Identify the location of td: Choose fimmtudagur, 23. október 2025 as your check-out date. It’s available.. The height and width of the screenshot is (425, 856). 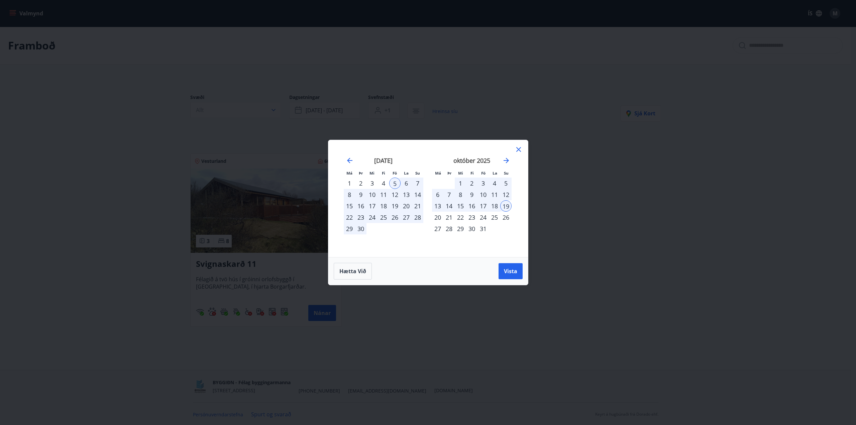
(472, 217).